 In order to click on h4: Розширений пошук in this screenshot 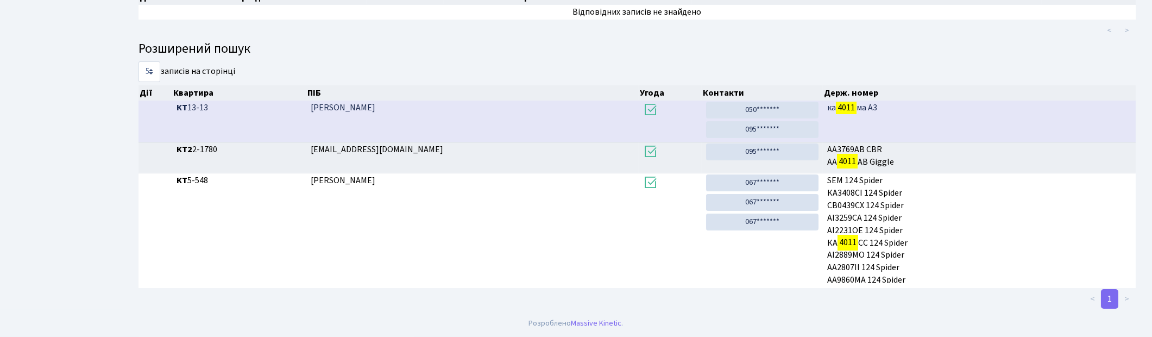, I will do `click(637, 49)`.